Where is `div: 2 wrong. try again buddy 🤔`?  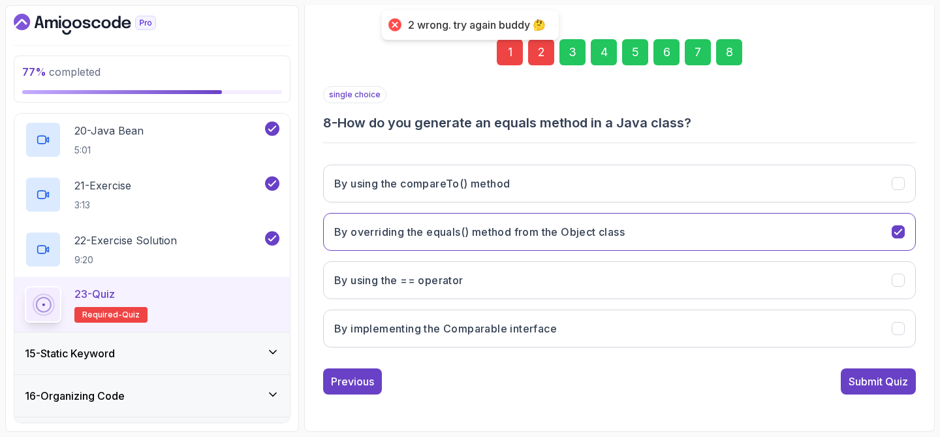
div: 2 wrong. try again buddy 🤔 is located at coordinates (476, 25).